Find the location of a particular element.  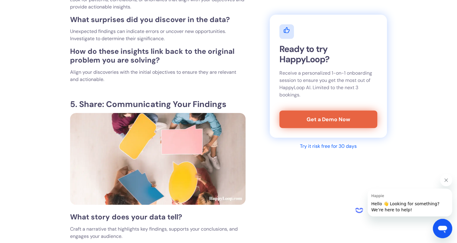

a: Get a Demo Now is located at coordinates (328, 119).